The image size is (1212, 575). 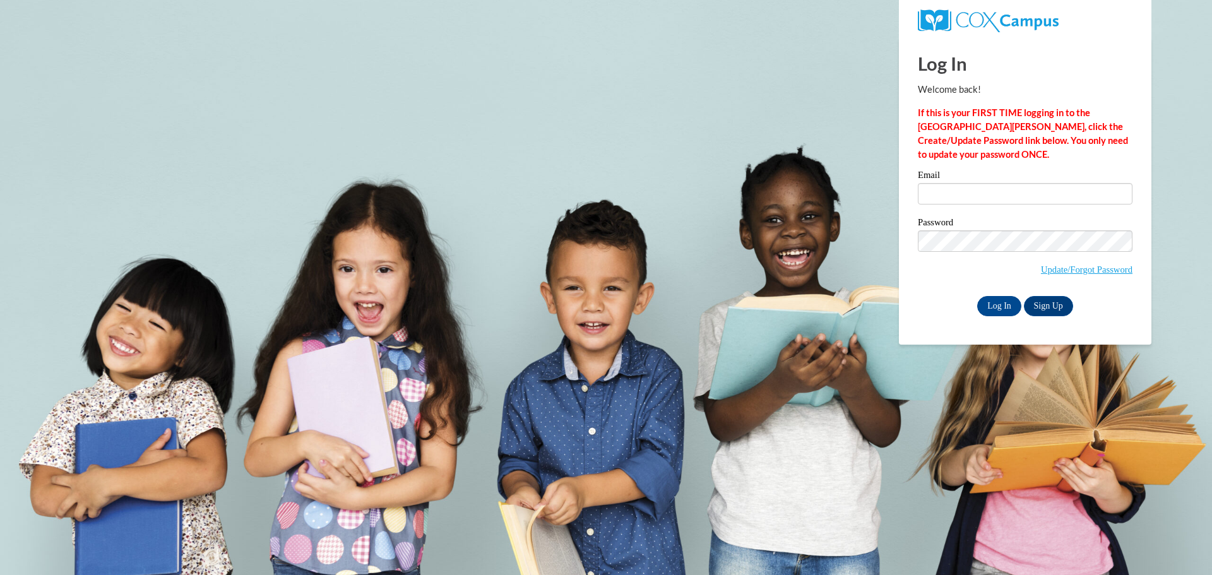 I want to click on label: Email, so click(x=1025, y=177).